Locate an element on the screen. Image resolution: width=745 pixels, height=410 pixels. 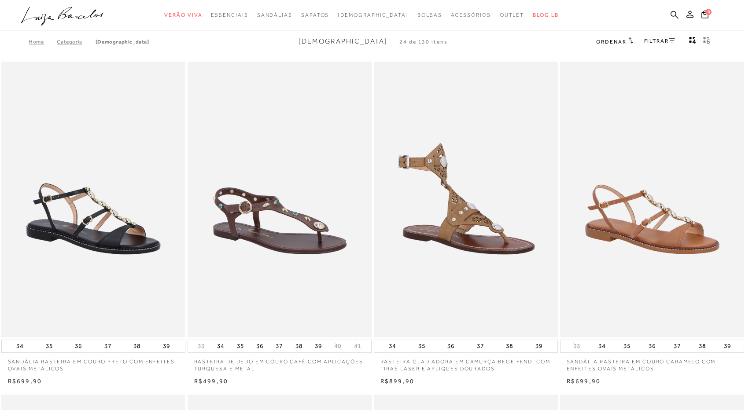
span: 24 de 130 itens is located at coordinates (424, 42).